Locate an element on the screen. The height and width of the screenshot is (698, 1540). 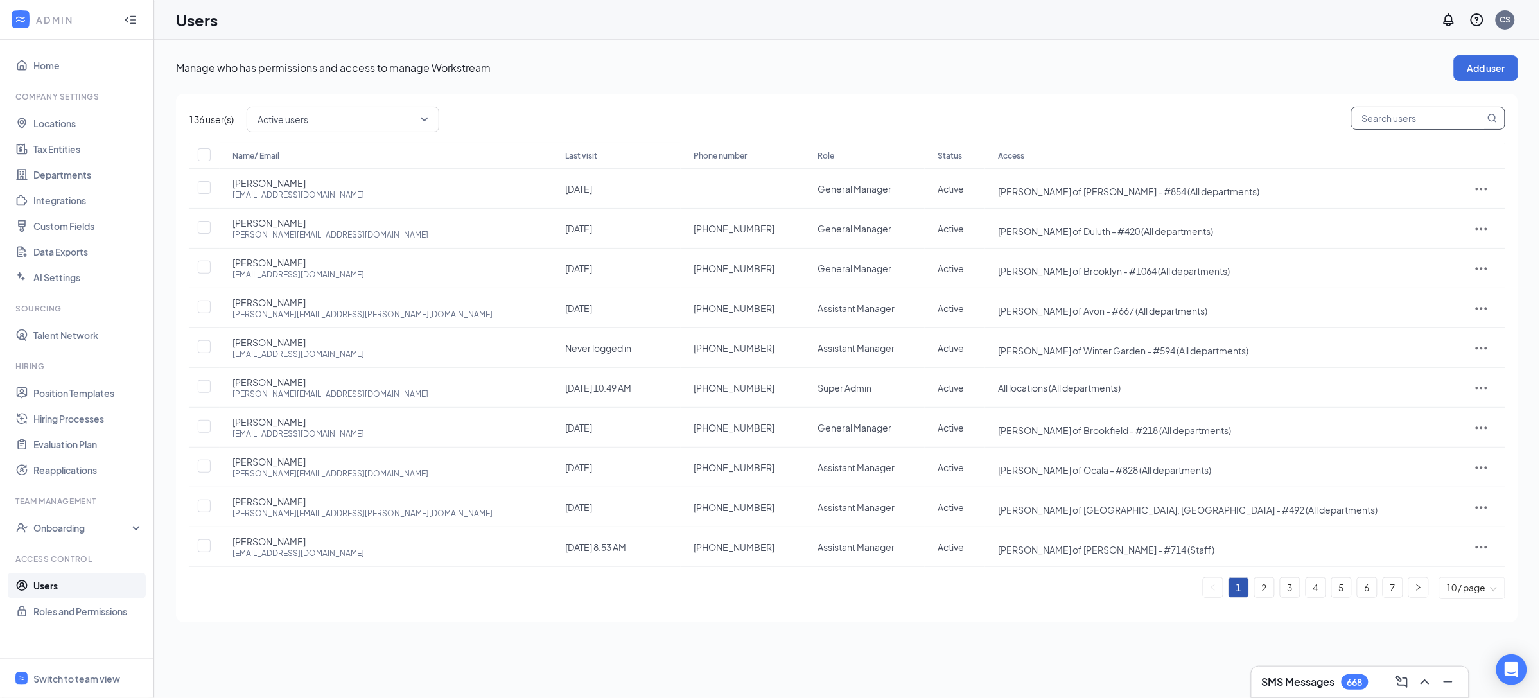
svg: WorkstreamLogo is located at coordinates (21, 678).